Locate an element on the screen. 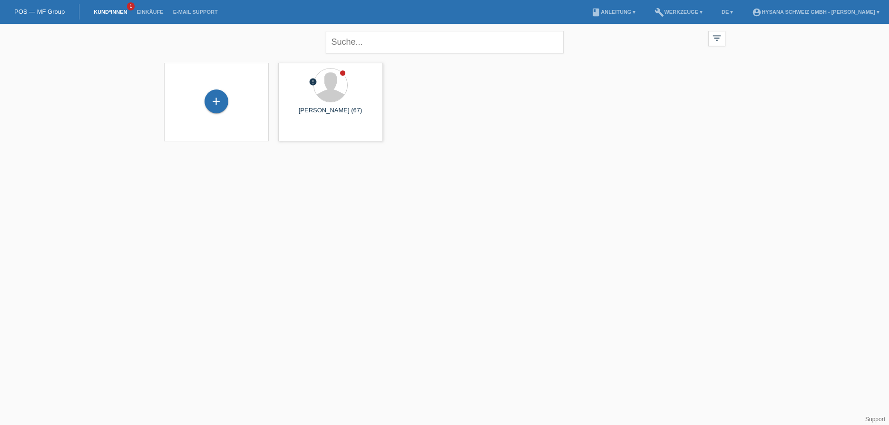 This screenshot has width=889, height=425. i: book is located at coordinates (596, 12).